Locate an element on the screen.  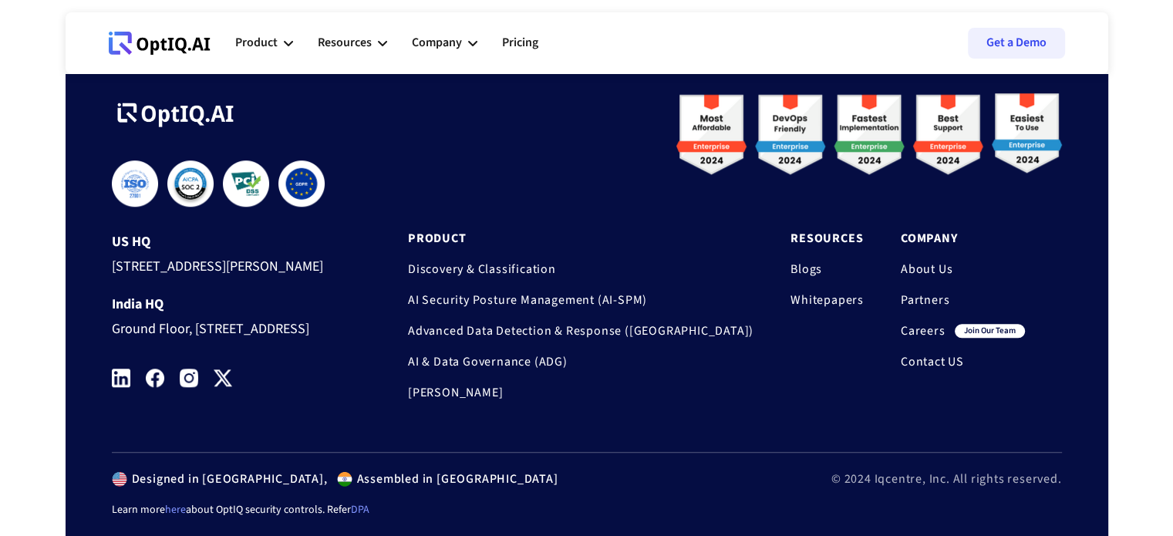
a: Resources is located at coordinates (827, 238).